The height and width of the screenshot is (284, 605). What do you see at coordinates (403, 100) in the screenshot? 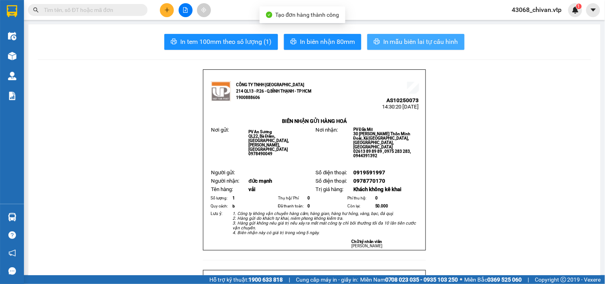
I see `span: AS10250073` at bounding box center [403, 100].